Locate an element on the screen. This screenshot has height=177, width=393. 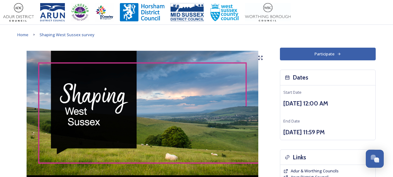
span: Adur & Worthing Councils is located at coordinates (314, 170).